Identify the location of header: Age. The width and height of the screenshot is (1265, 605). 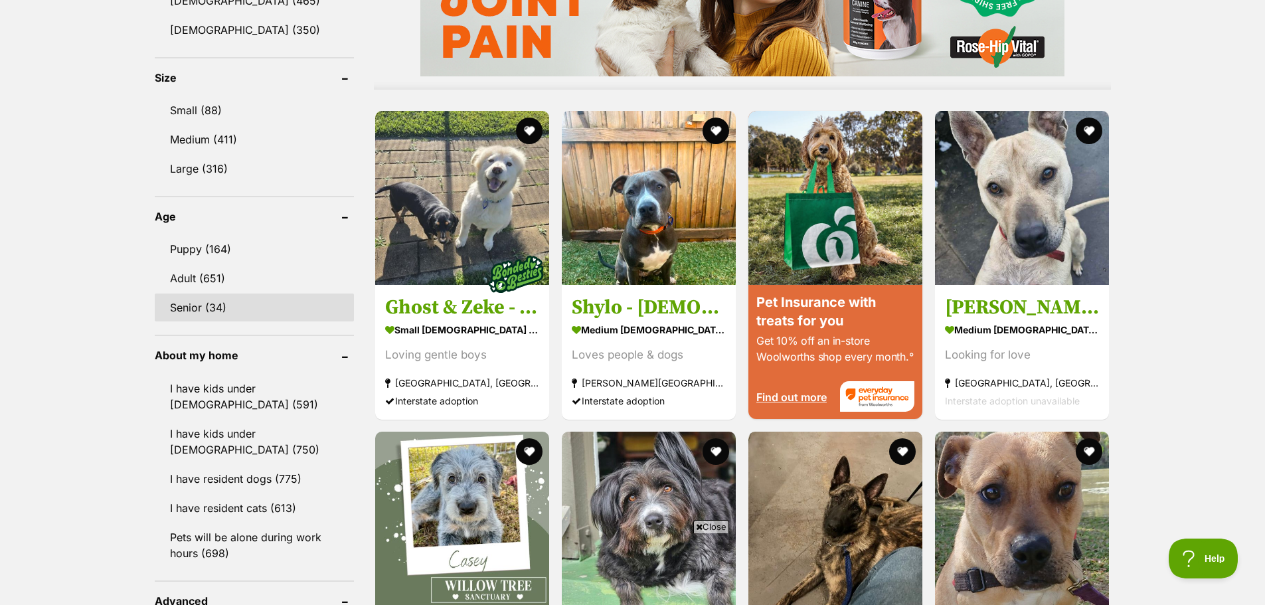
(254, 217).